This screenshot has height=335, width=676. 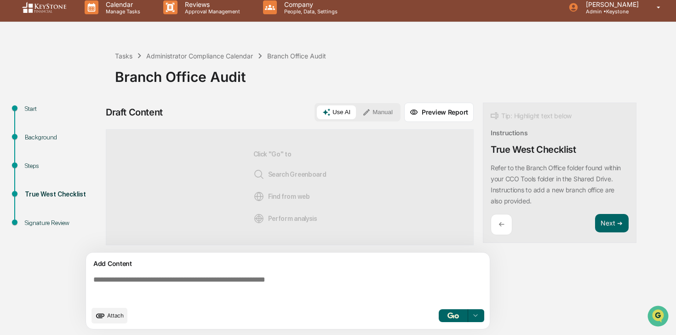 What do you see at coordinates (290, 187) in the screenshot?
I see `div: Click "Go" to` at bounding box center [290, 187].